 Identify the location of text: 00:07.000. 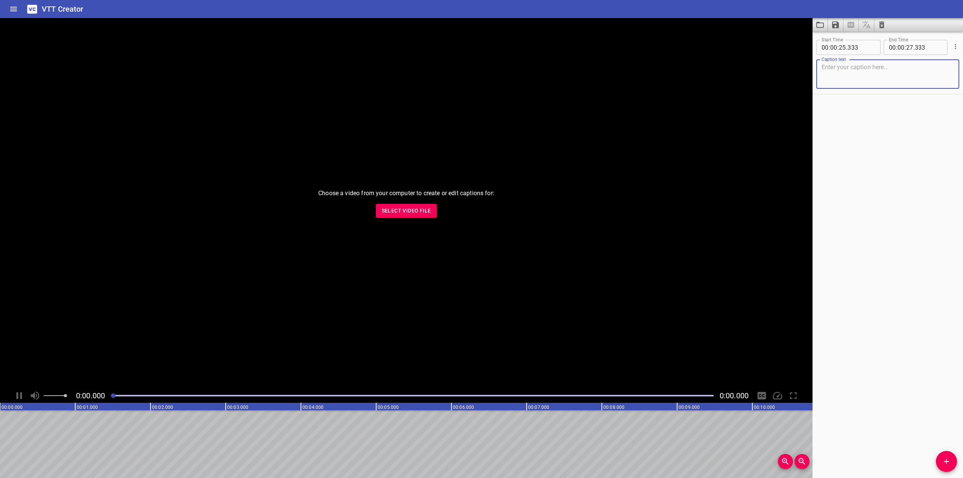
(538, 407).